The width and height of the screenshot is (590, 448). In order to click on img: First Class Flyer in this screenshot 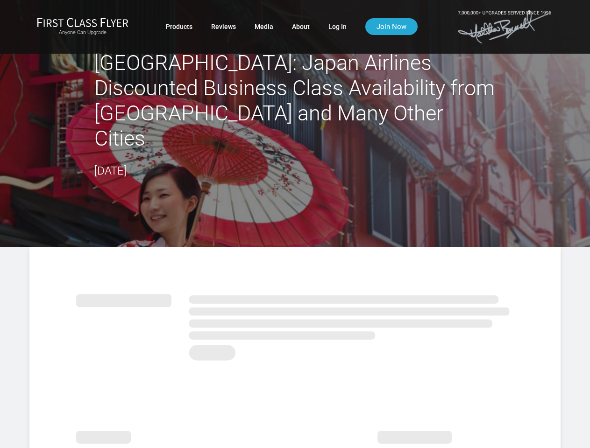, I will do `click(83, 22)`.